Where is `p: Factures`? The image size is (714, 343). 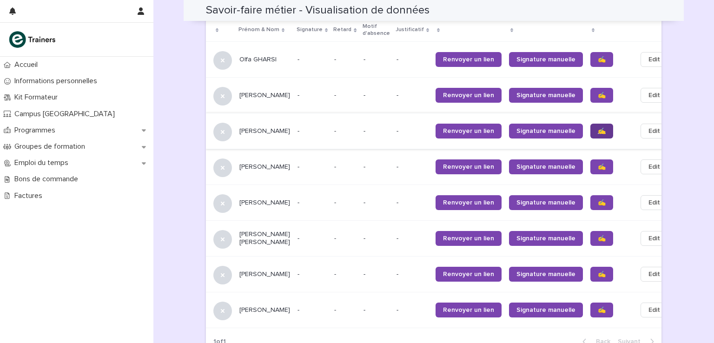 p: Factures is located at coordinates (30, 196).